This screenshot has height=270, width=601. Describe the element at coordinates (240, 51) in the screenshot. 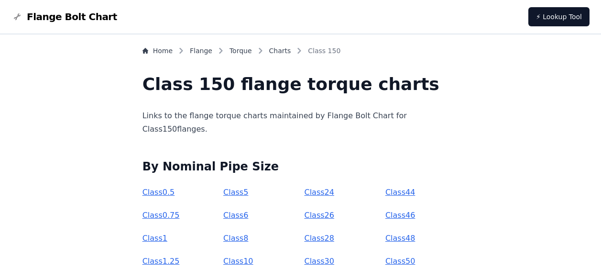

I see `a: Torque` at that location.